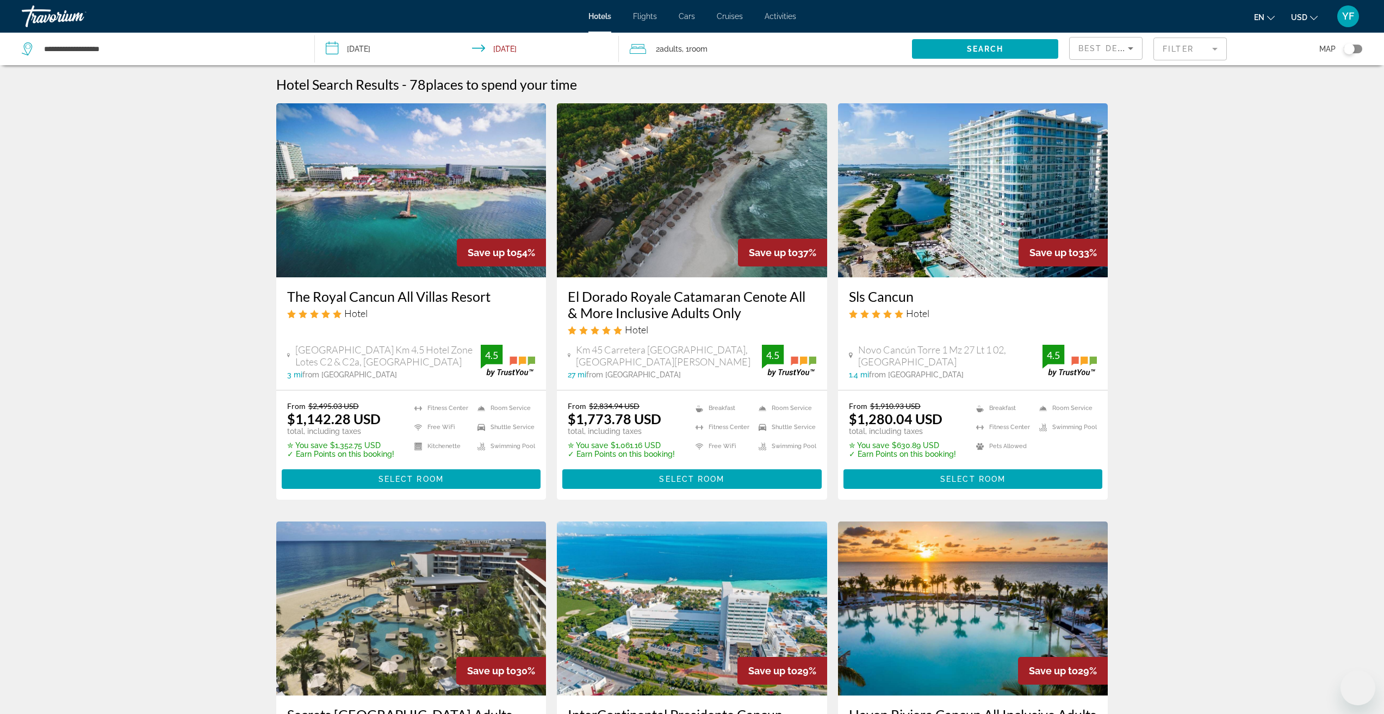 The image size is (1384, 714). What do you see at coordinates (600, 16) in the screenshot?
I see `span: Hotels` at bounding box center [600, 16].